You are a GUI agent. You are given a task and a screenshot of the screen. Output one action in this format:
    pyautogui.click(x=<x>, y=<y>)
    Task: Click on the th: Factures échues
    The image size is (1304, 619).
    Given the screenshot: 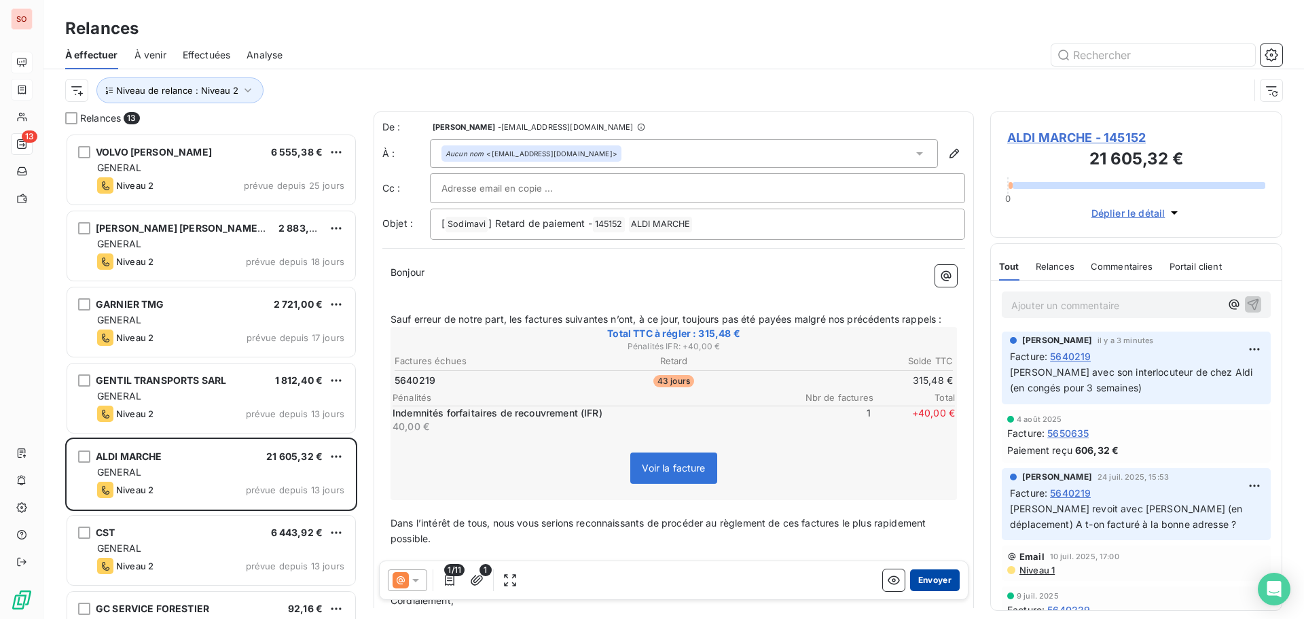 What is the action you would take?
    pyautogui.click(x=486, y=361)
    